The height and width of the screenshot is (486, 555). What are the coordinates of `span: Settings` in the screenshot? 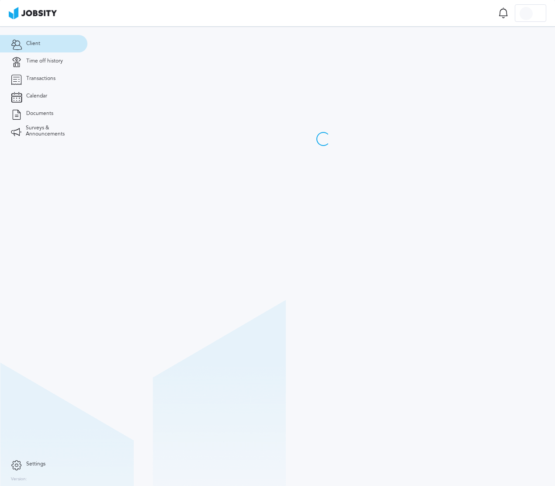 It's located at (36, 465).